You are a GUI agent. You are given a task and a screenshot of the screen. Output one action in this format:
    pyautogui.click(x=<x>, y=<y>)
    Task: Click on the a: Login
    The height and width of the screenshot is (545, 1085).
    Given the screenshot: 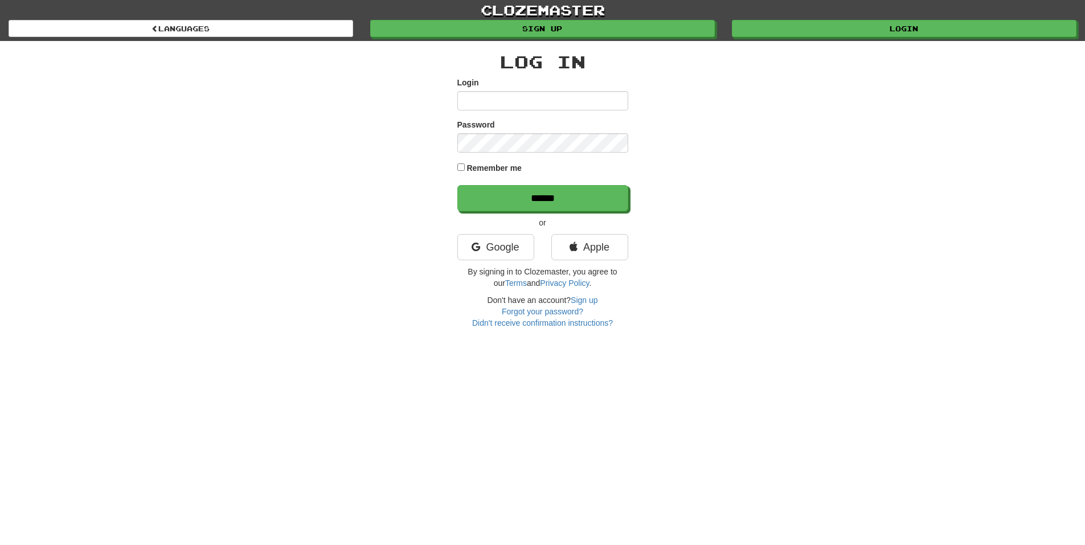 What is the action you would take?
    pyautogui.click(x=904, y=28)
    